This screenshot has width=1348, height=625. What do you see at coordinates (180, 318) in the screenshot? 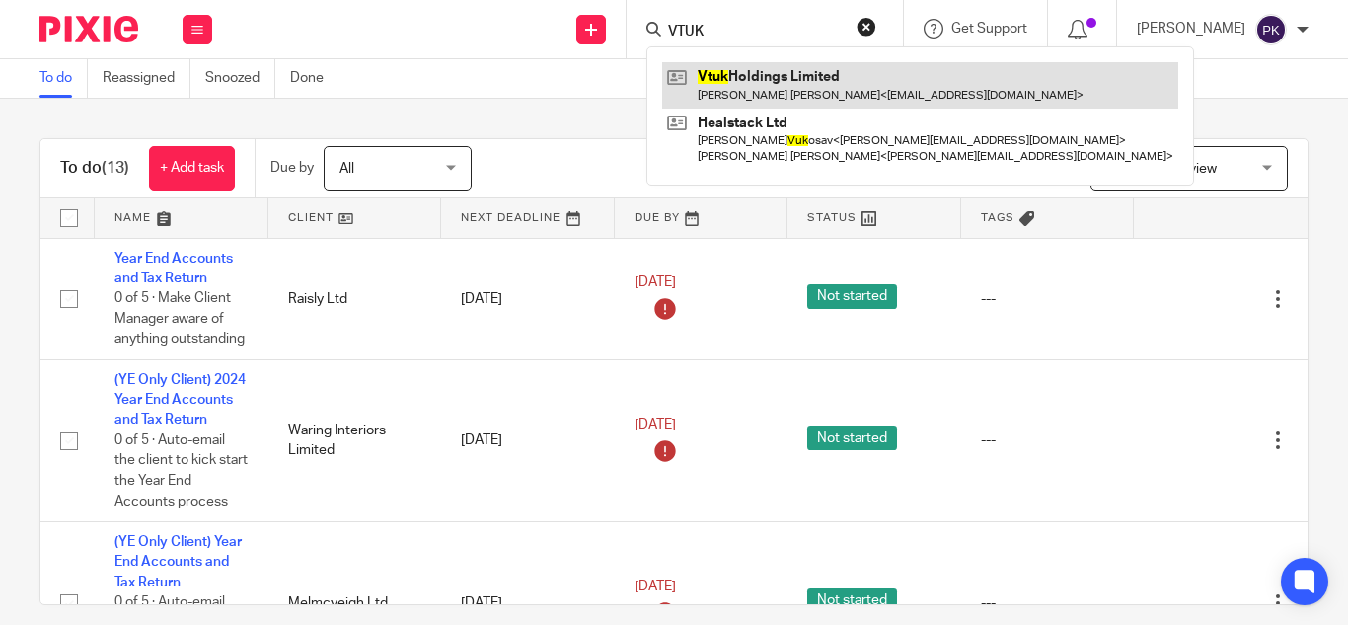
I see `span: 0 of 5 · Make Client Manager aware of anything outstanding` at bounding box center [180, 318].